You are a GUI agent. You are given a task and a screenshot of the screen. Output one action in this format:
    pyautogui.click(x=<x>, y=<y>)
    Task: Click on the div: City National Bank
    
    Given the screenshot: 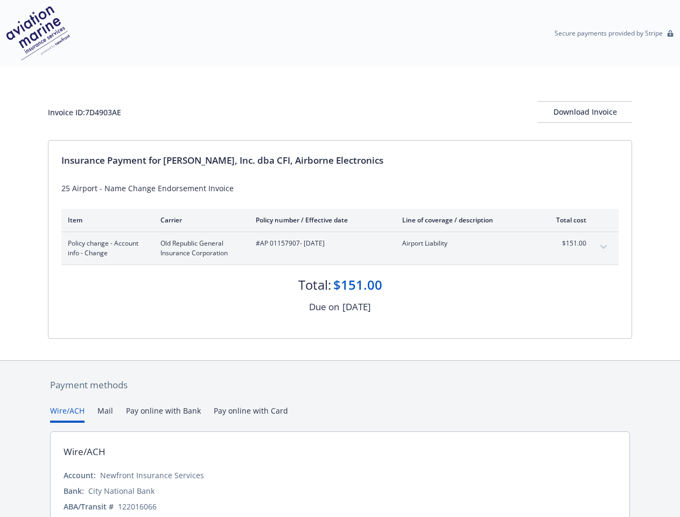 What is the action you would take?
    pyautogui.click(x=121, y=490)
    